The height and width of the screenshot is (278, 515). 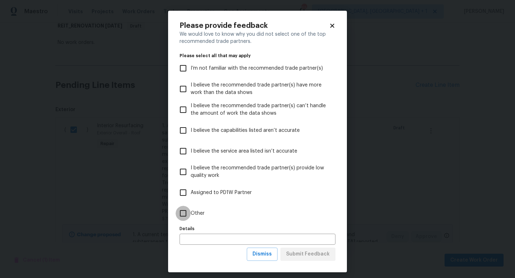 I want to click on span: I believe the recommended trade partner(s) have more work than the data shows, so click(x=260, y=89).